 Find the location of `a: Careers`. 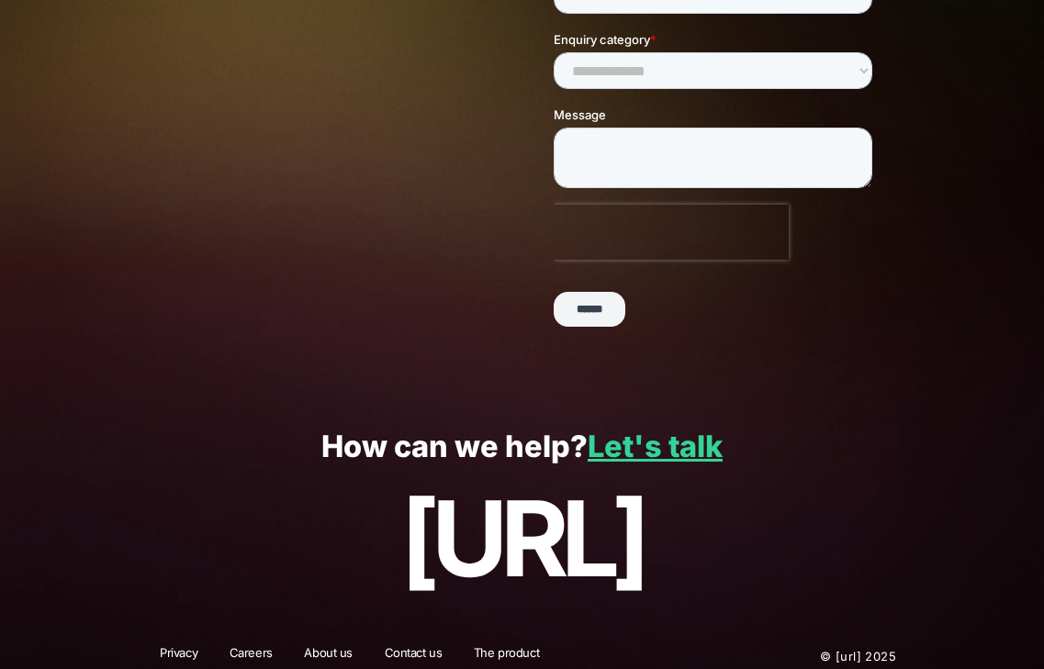

a: Careers is located at coordinates (251, 656).